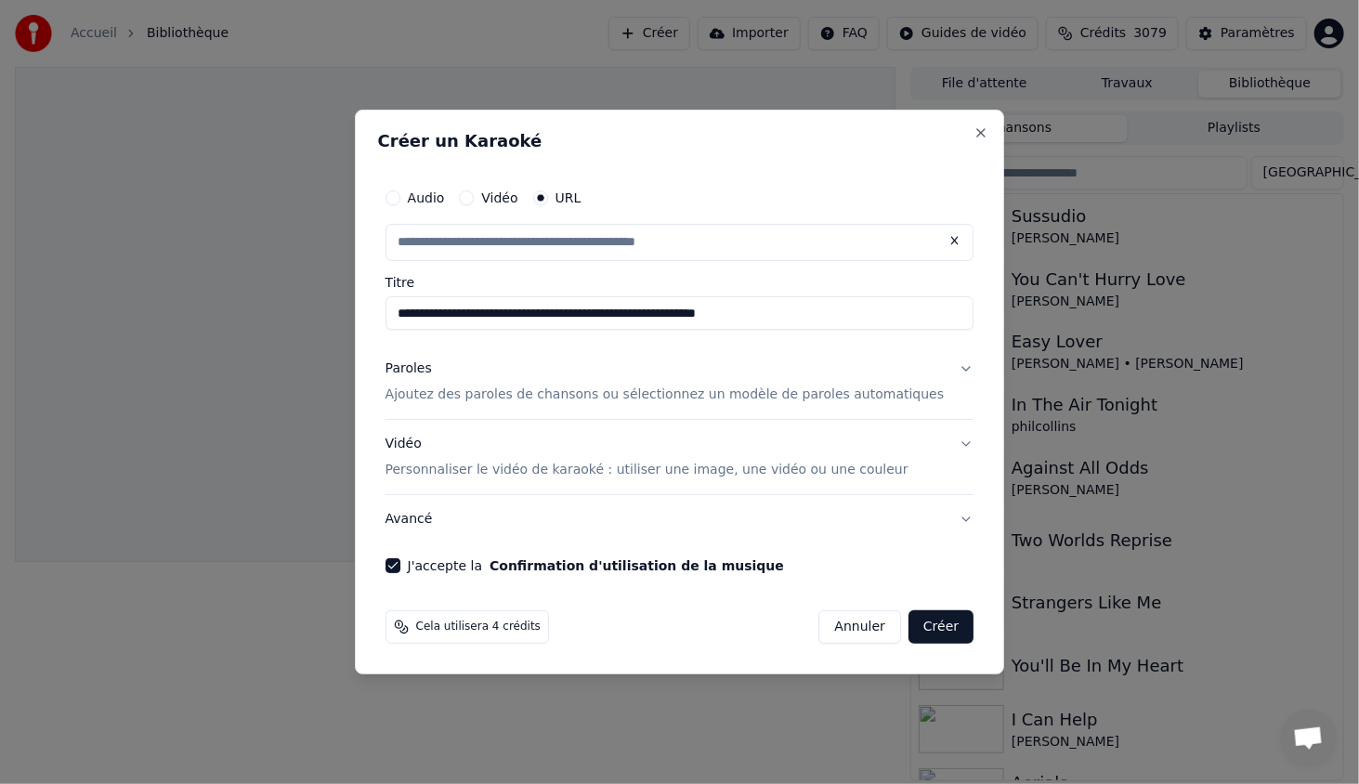 The width and height of the screenshot is (1359, 784). I want to click on button: Annuler, so click(860, 627).